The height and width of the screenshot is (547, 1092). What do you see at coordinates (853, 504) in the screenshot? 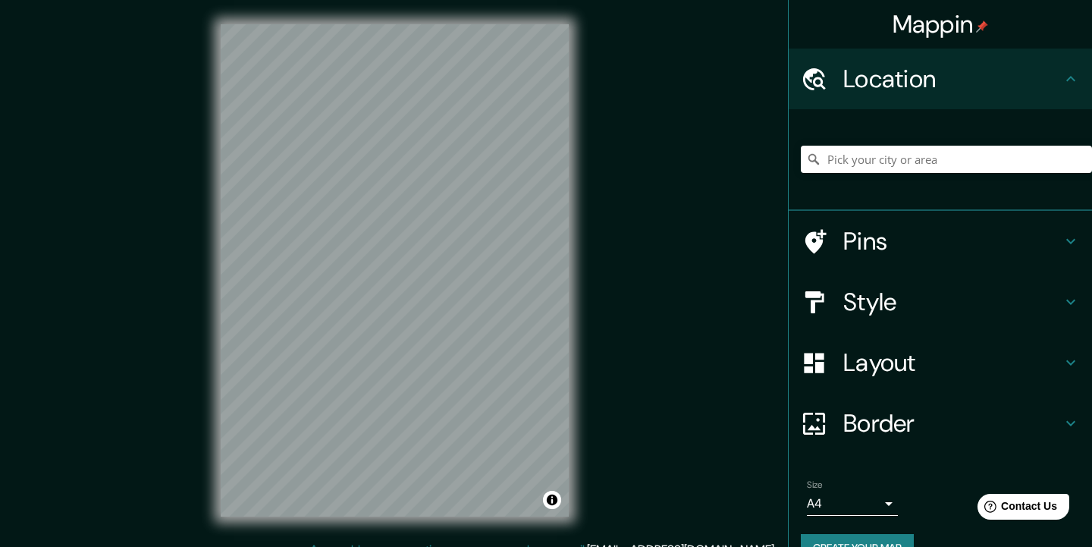
I see `div: A4` at bounding box center [853, 504].